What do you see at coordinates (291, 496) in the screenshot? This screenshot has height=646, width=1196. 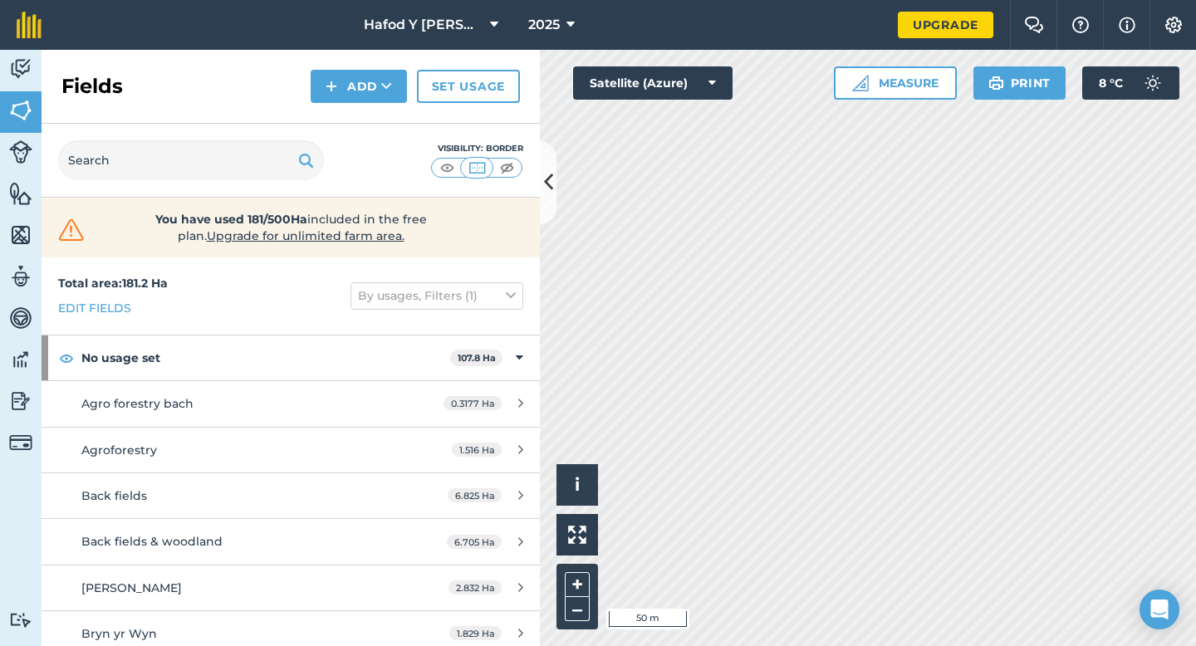 I see `a: Back fields6.825 Ha` at bounding box center [291, 496].